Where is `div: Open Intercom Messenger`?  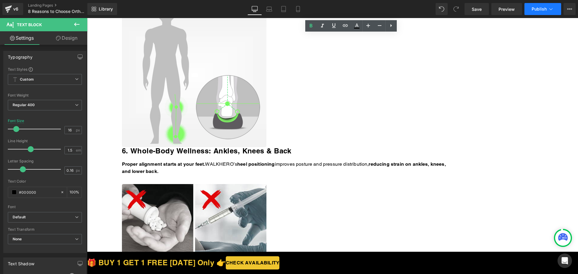 div: Open Intercom Messenger is located at coordinates (565, 261).